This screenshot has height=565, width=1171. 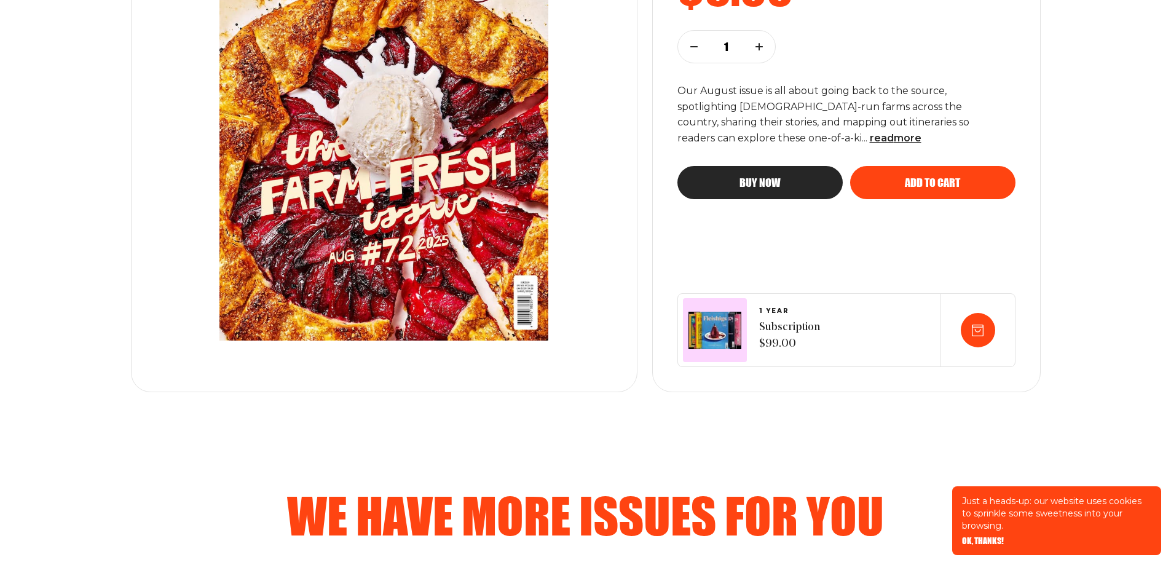 I want to click on span: Add to cart, so click(x=933, y=183).